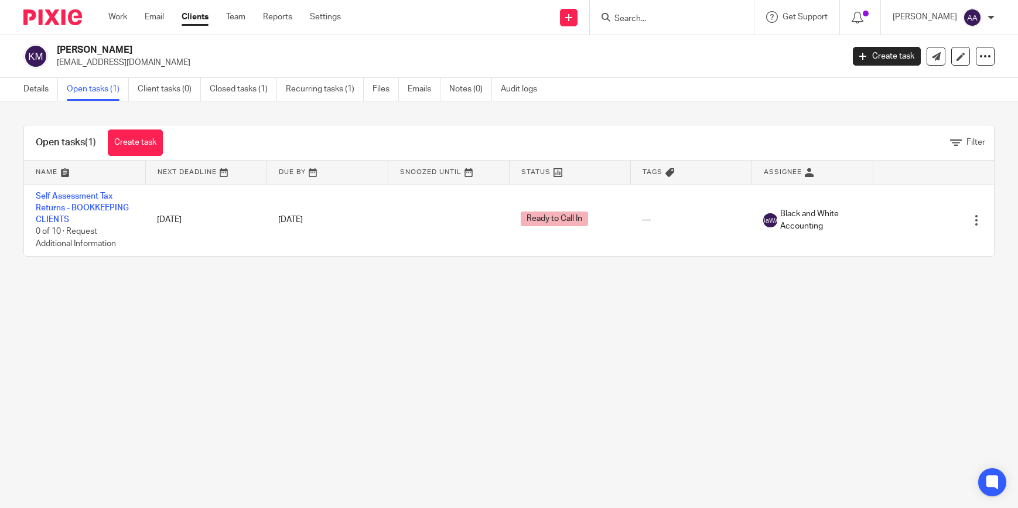 Image resolution: width=1018 pixels, height=508 pixels. What do you see at coordinates (976, 142) in the screenshot?
I see `span: Filter` at bounding box center [976, 142].